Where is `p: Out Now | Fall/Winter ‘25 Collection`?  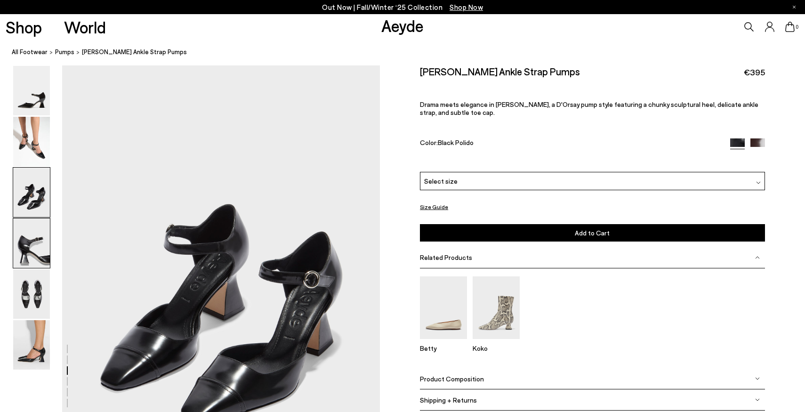 p: Out Now | Fall/Winter ‘25 Collection is located at coordinates (403, 7).